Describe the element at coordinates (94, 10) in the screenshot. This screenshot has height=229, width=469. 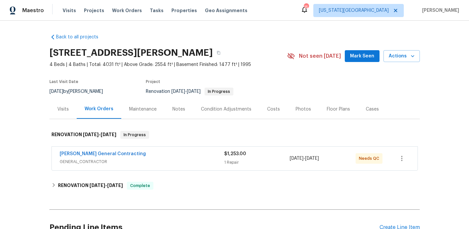
I see `span: Projects` at that location.